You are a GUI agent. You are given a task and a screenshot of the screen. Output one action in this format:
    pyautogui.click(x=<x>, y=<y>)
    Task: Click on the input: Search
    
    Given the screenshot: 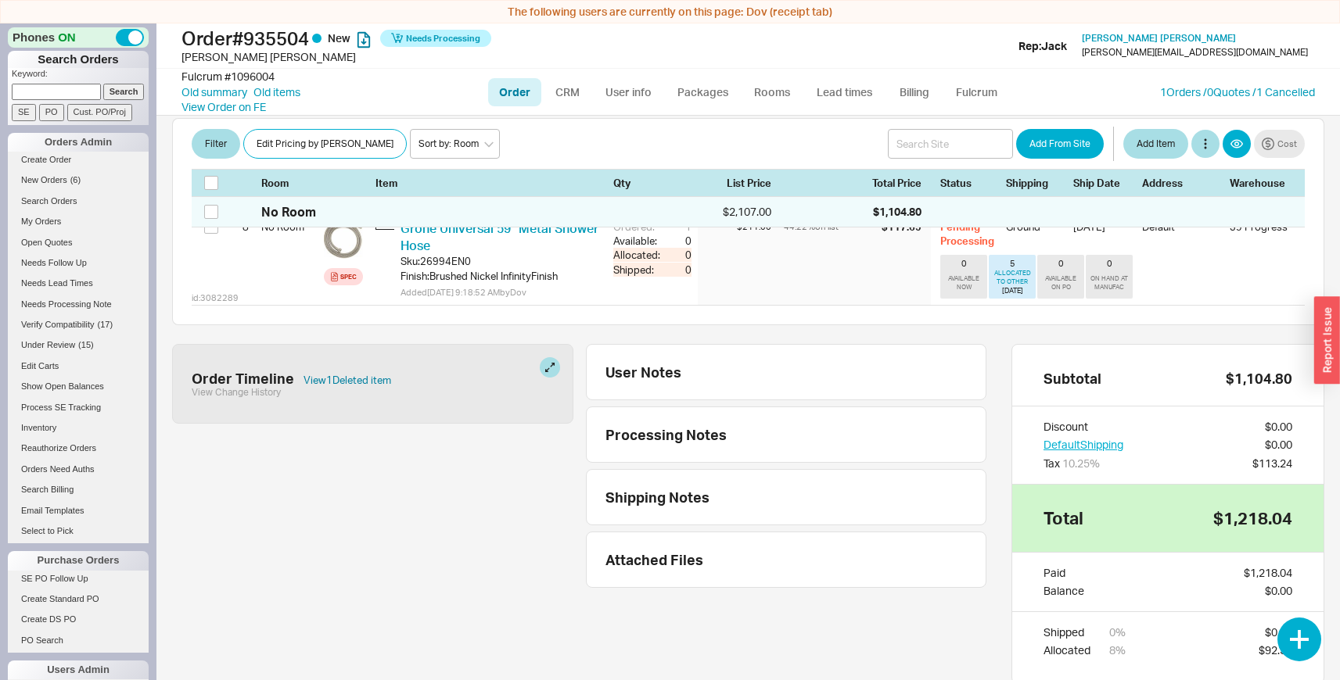 What is the action you would take?
    pyautogui.click(x=124, y=92)
    